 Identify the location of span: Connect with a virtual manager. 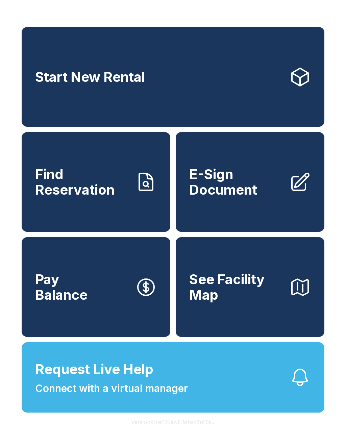
(112, 388).